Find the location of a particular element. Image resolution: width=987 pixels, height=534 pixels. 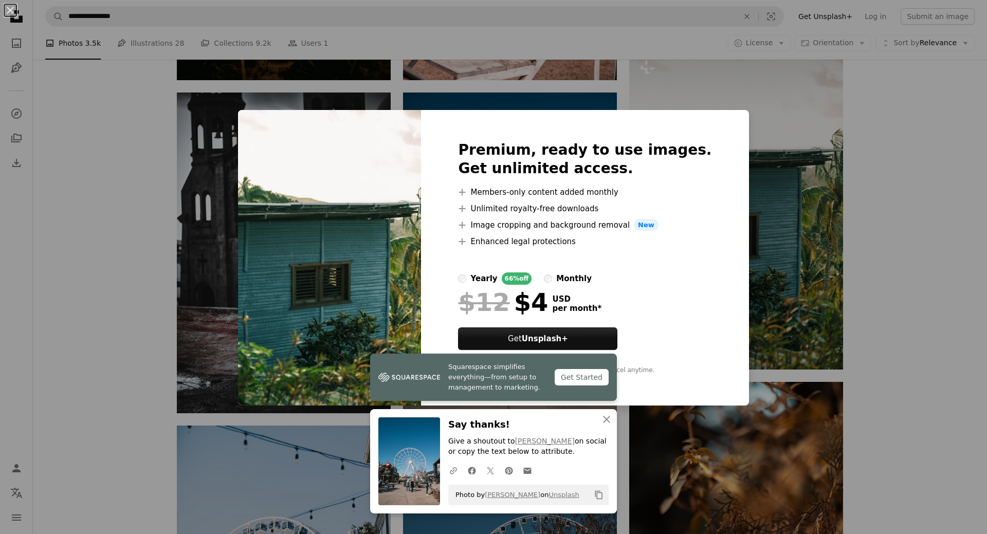

span: New is located at coordinates (646, 225).